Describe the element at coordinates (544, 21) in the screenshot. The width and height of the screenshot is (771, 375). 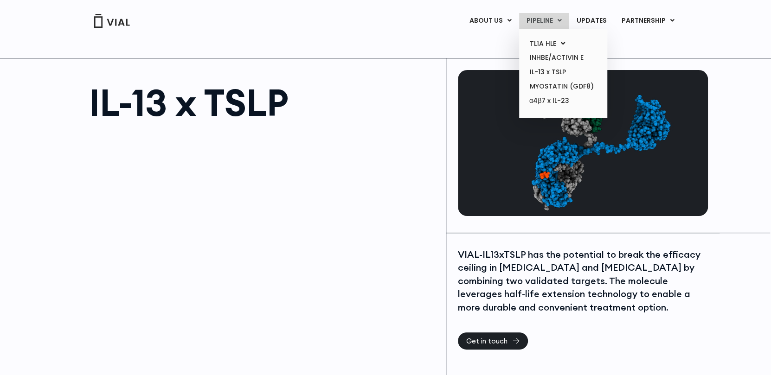
I see `a: PIPELINEMenu Toggle` at that location.